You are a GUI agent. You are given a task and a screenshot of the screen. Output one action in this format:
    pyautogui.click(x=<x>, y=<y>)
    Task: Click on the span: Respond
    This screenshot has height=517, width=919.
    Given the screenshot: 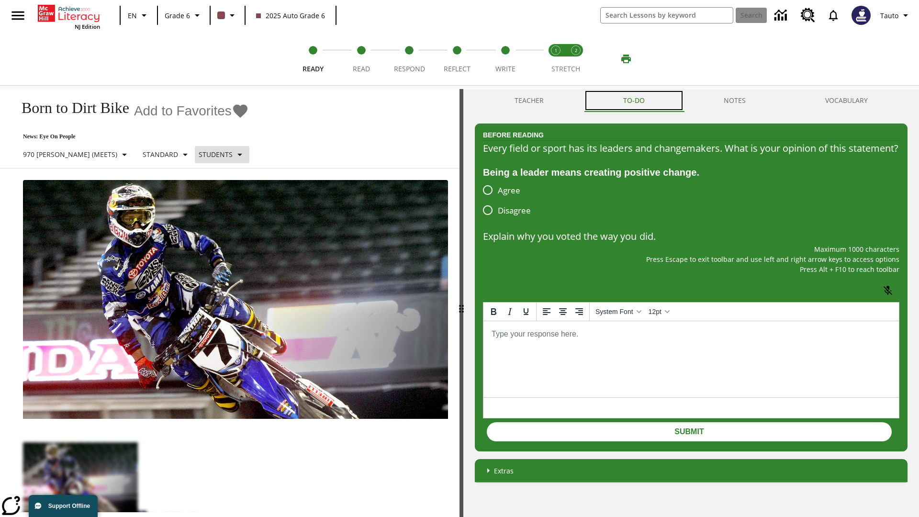 What is the action you would take?
    pyautogui.click(x=409, y=68)
    